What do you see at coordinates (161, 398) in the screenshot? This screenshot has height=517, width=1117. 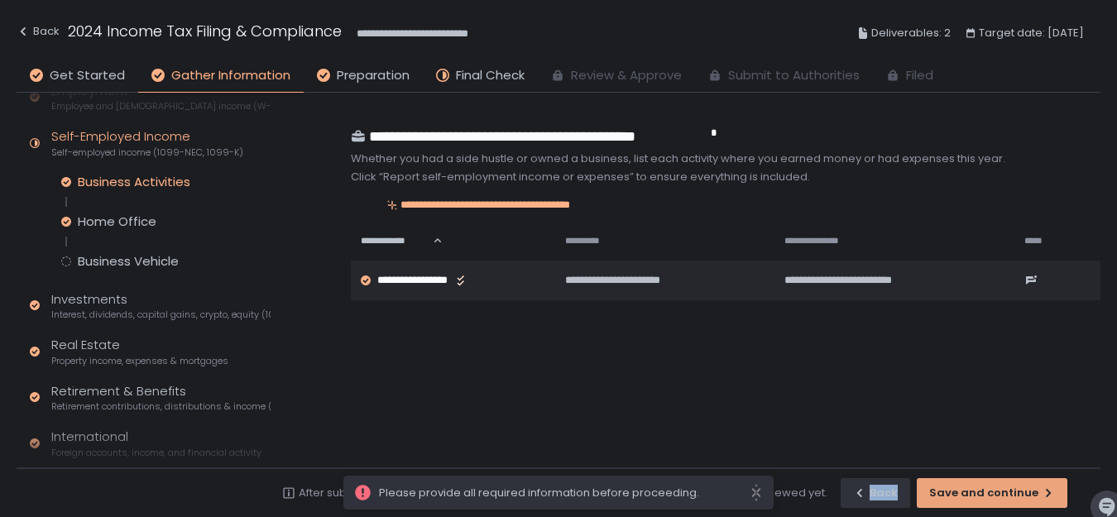 I see `div: Retirement & Benefits` at bounding box center [161, 398].